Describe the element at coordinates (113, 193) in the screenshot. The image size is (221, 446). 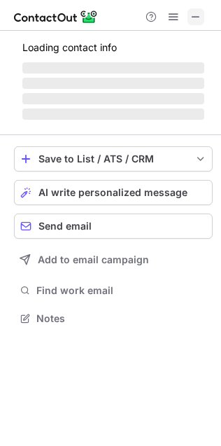
I see `span: AI write personalized message` at that location.